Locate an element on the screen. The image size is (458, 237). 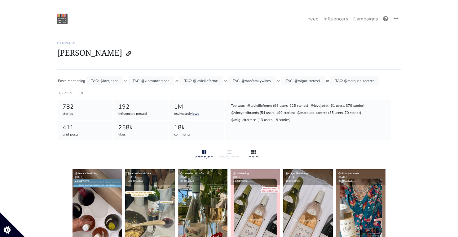
a: @eatswithashhpakk is located at coordinates (139, 173).